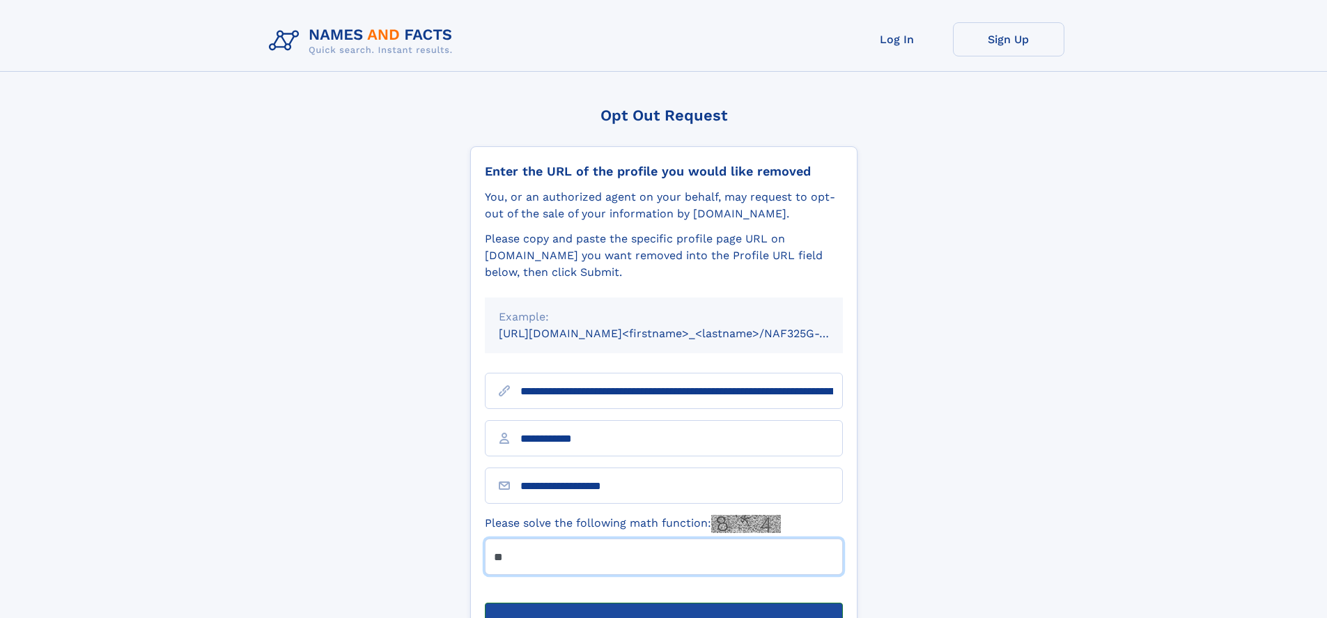  Describe the element at coordinates (664, 205) in the screenshot. I see `div: You, or an authorized agent on your behalf, may request to opt-out of the sale of your informatio...` at that location.